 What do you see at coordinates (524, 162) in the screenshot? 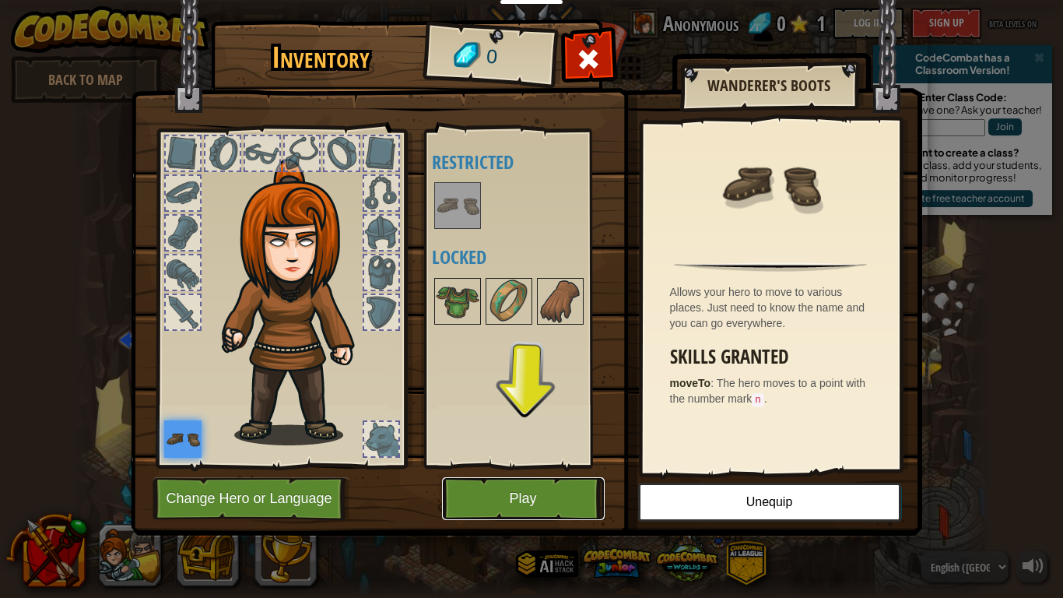
I see `h4: Restricted` at bounding box center [524, 162].